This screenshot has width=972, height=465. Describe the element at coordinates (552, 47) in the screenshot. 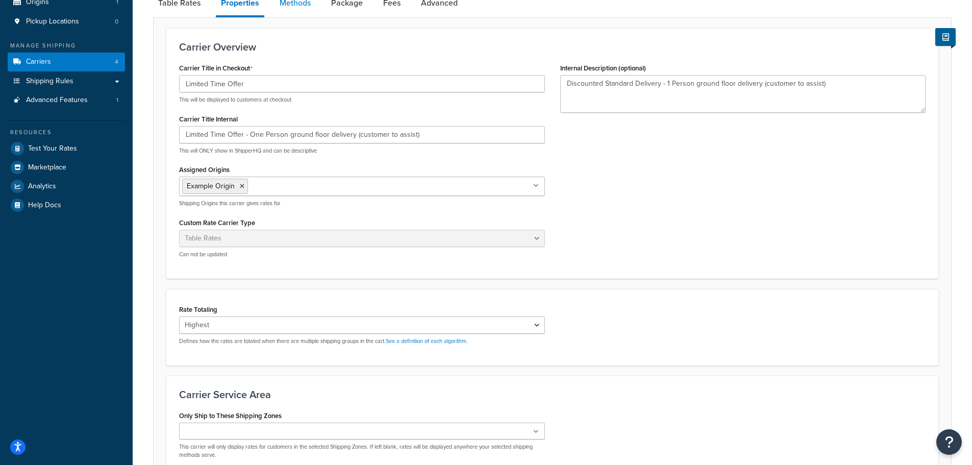

I see `h3: Carrier Overview` at that location.